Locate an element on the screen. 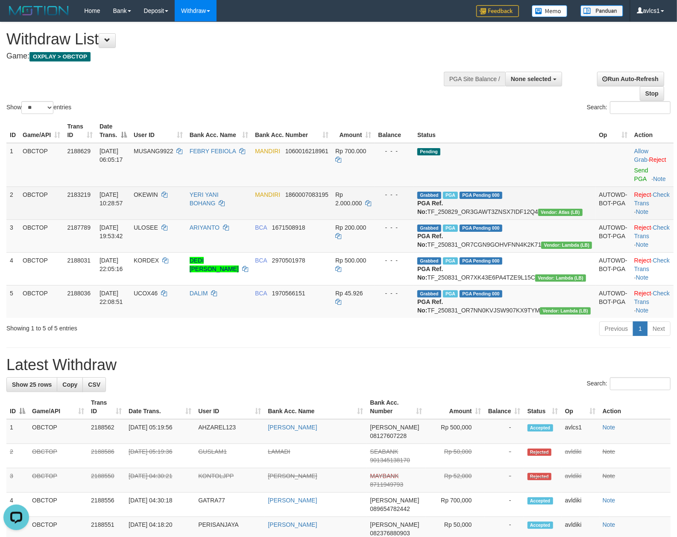  td: 2188556 is located at coordinates (106, 505).